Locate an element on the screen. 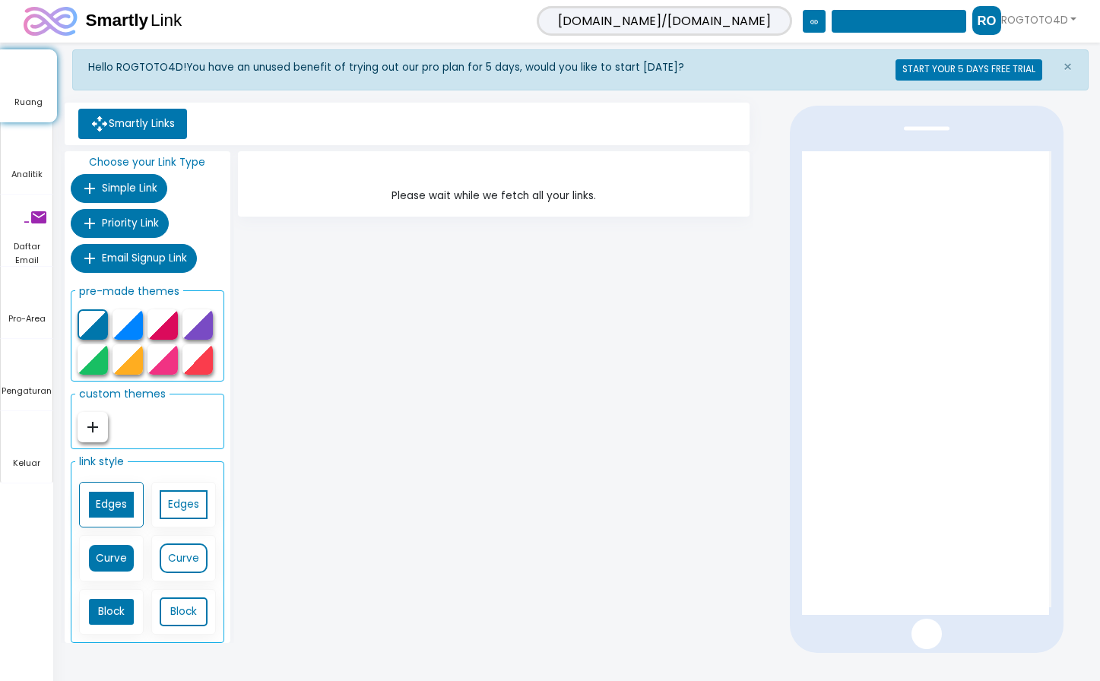  legend: custom themes is located at coordinates (122, 394).